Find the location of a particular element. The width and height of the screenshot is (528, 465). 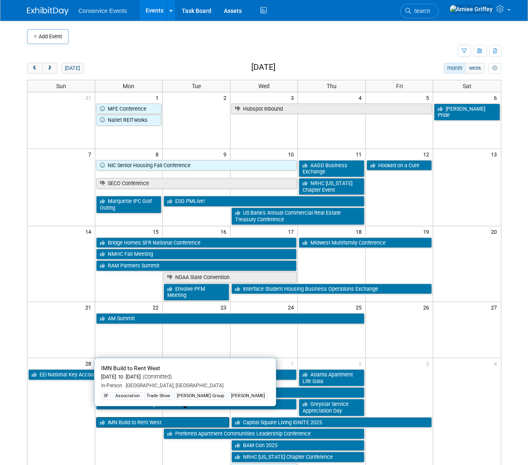

span: 11 is located at coordinates (360, 154).